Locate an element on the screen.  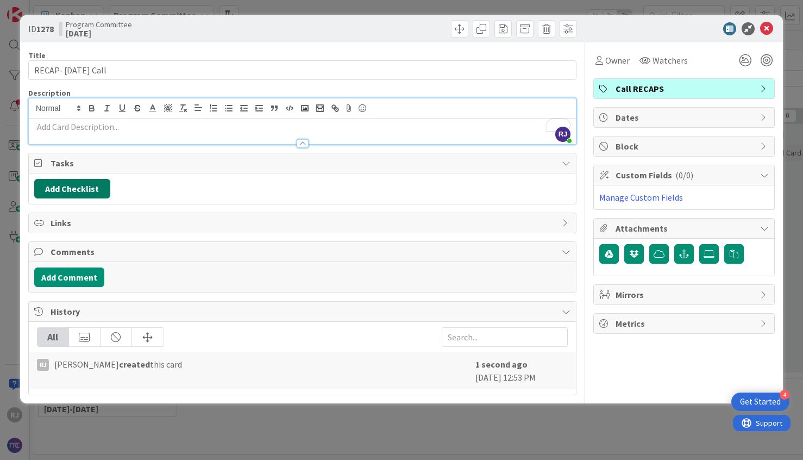
span: Support is located at coordinates (36, 8).